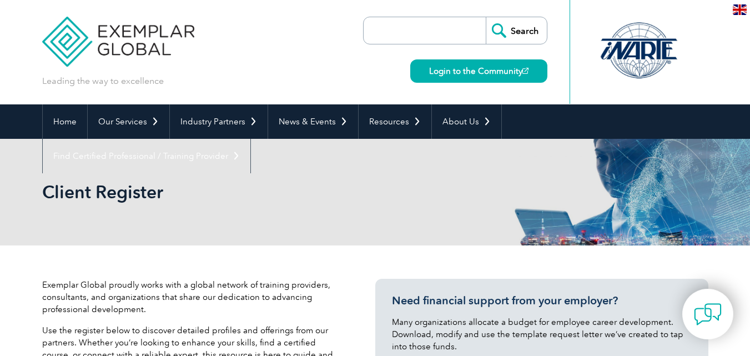  I want to click on a: Resources, so click(395, 122).